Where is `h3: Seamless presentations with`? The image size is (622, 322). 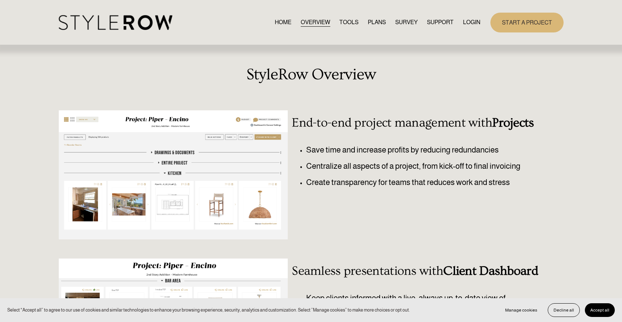 h3: Seamless presentations with is located at coordinates (417, 271).